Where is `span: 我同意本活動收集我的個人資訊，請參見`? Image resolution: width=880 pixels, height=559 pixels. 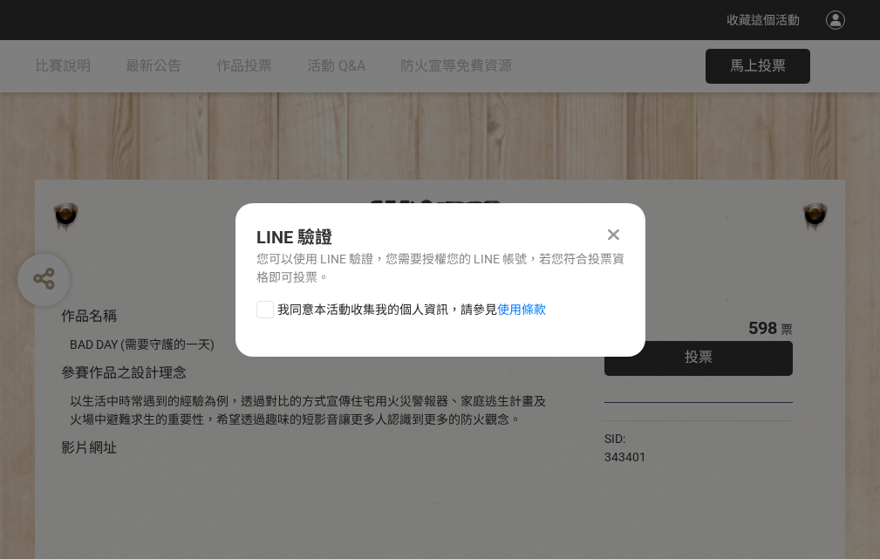 span: 我同意本活動收集我的個人資訊，請參見 is located at coordinates (412, 310).